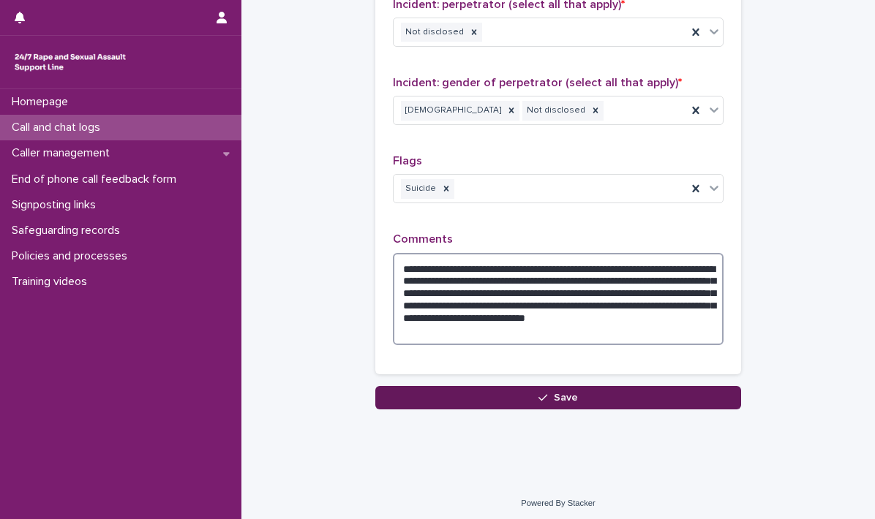 The image size is (875, 519). What do you see at coordinates (59, 127) in the screenshot?
I see `p: Call and chat logs` at bounding box center [59, 127].